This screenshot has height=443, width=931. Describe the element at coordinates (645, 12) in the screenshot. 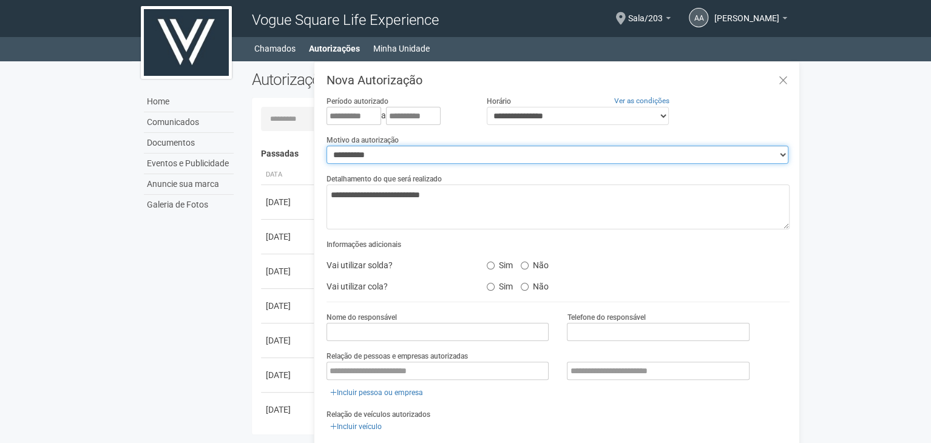

I see `span: Sala/203` at that location.